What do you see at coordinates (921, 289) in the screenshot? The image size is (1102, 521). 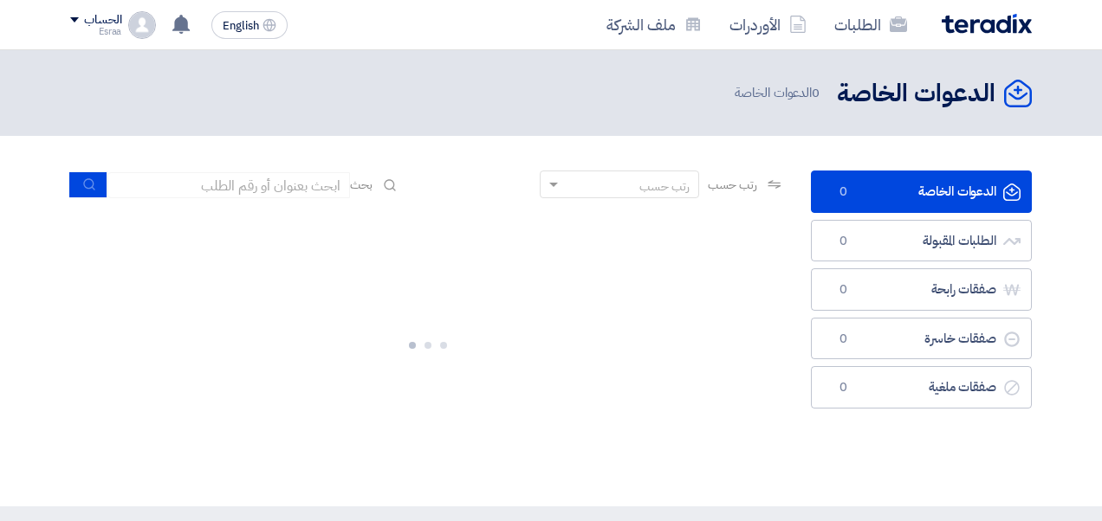 I see `a: صفقات رابحة0` at bounding box center [921, 289].